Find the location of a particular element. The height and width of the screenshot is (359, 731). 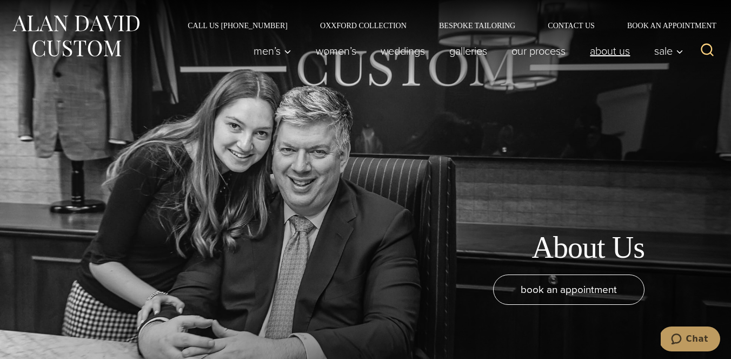

a: Our Process is located at coordinates (539, 51).